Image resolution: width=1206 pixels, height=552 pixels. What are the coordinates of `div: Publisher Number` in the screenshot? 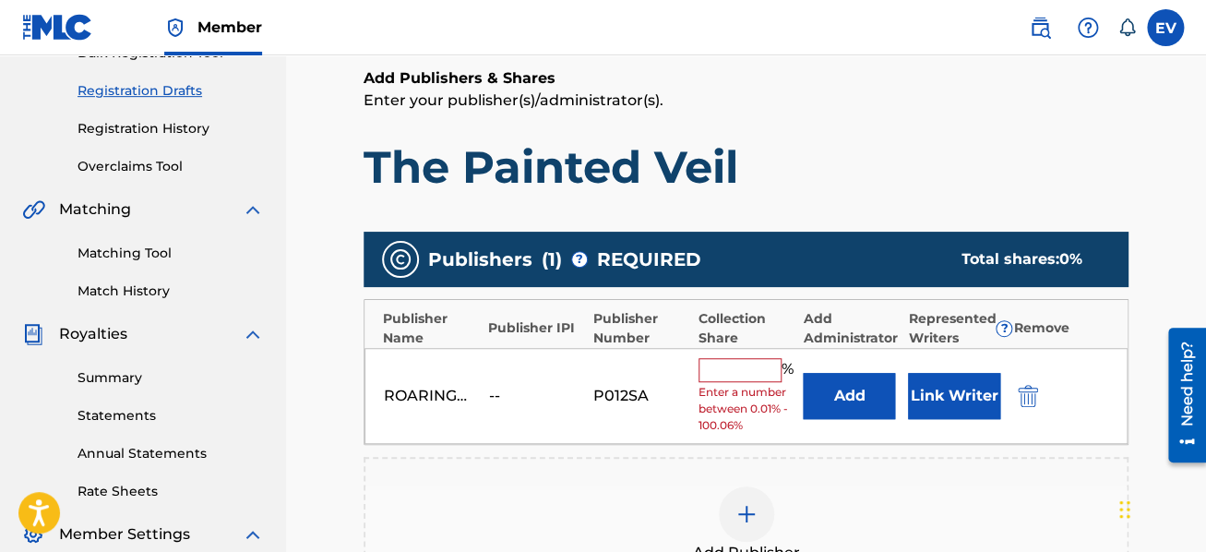 It's located at (641, 329).